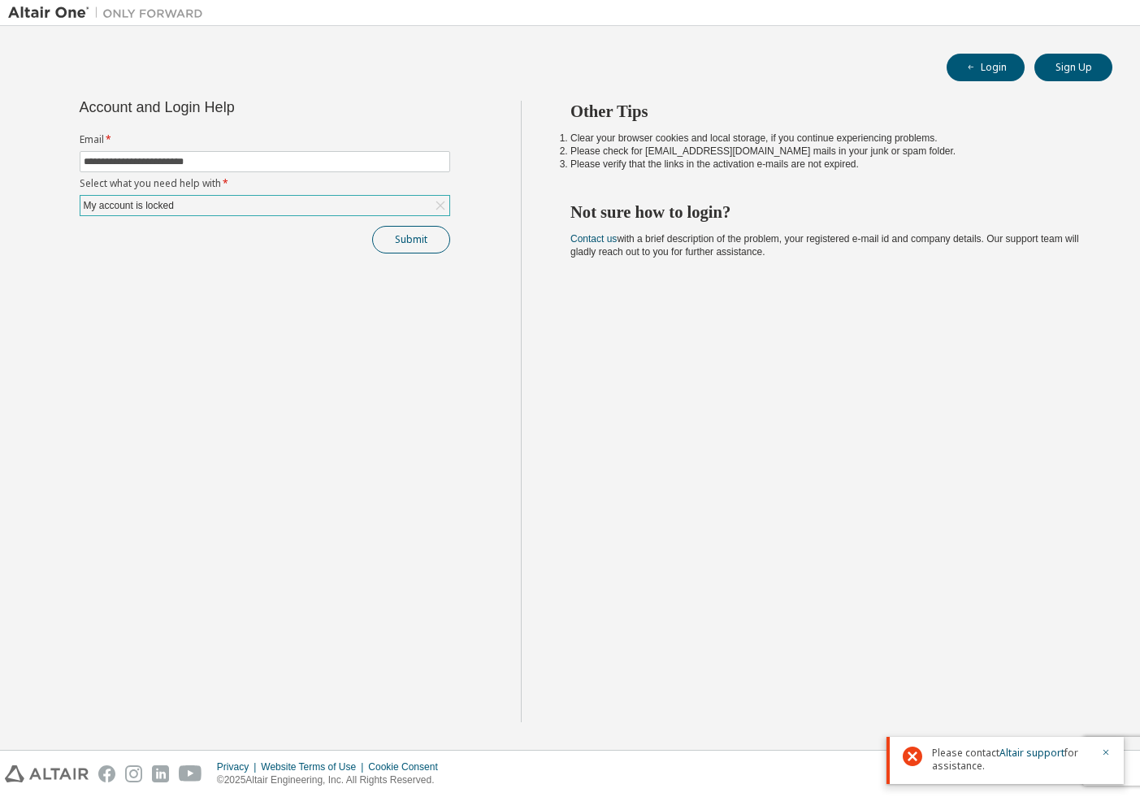 This screenshot has height=797, width=1140. What do you see at coordinates (133, 774) in the screenshot?
I see `img: instagram.svg` at bounding box center [133, 774].